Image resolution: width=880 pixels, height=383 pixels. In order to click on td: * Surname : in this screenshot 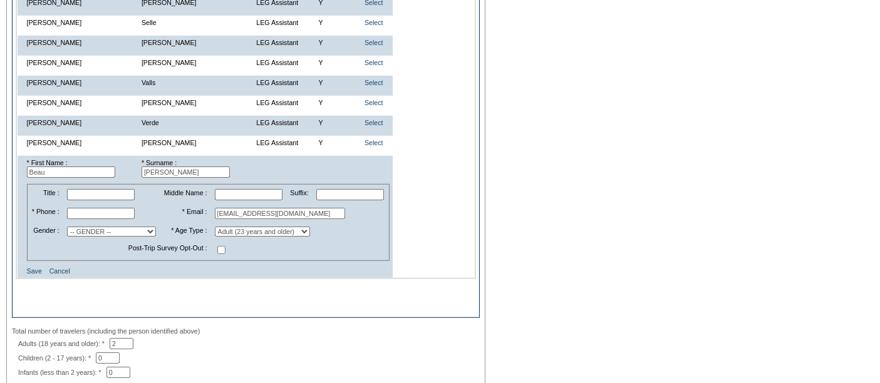, I will do `click(195, 168)`.